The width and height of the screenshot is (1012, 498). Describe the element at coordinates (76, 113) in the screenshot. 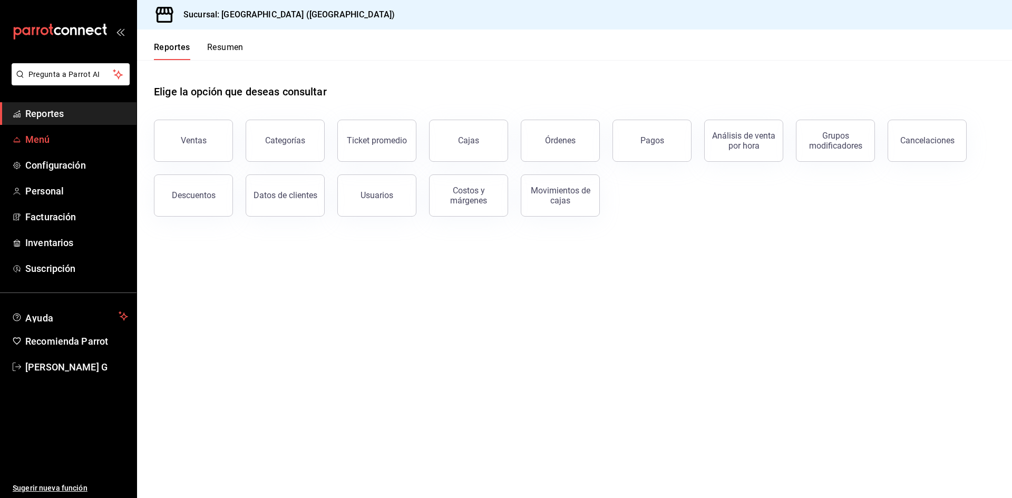

I see `span: Reportes` at that location.